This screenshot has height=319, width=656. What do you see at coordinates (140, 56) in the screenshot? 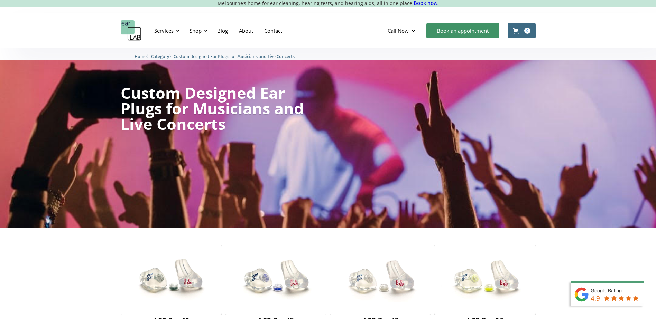
I see `span: Home` at bounding box center [140, 56].